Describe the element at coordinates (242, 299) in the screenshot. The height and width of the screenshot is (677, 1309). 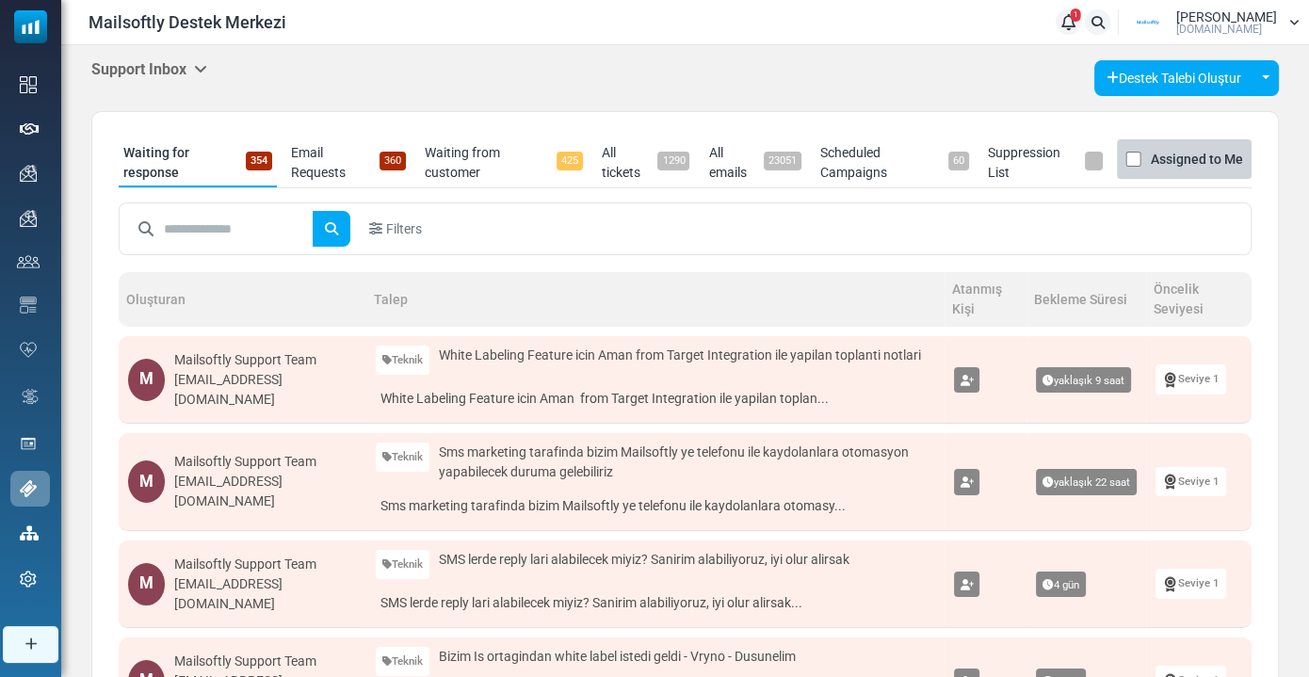
I see `th: Oluşturan` at that location.